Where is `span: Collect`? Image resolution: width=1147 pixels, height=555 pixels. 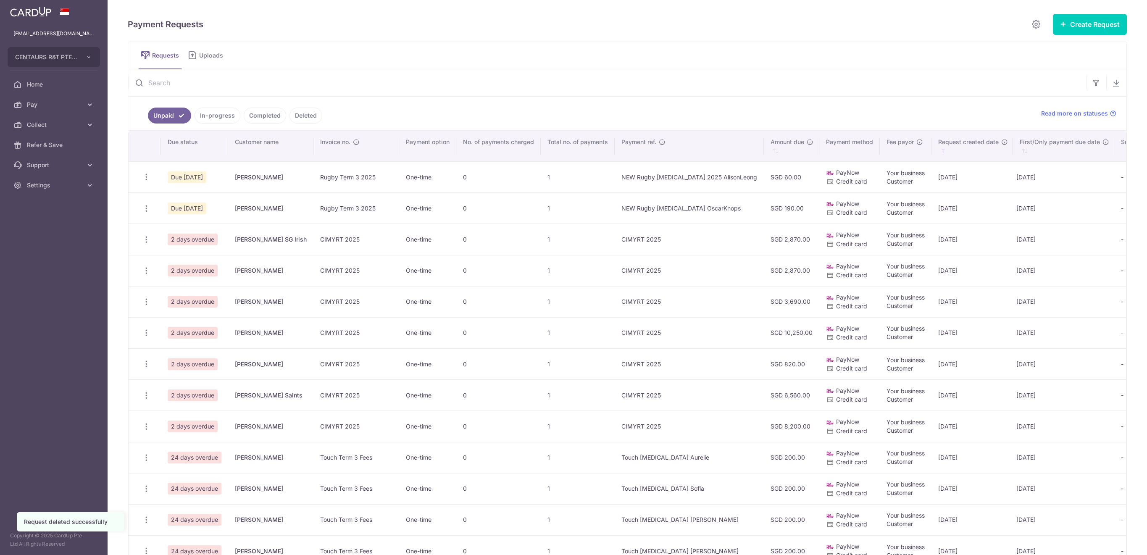 span: Collect is located at coordinates (55, 125).